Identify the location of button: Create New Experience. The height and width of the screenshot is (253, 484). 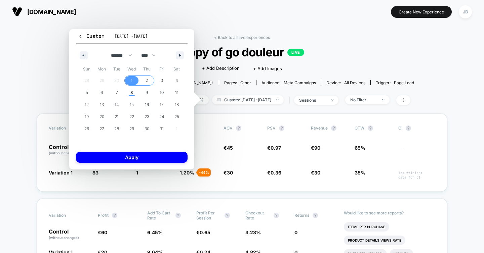
(421, 12).